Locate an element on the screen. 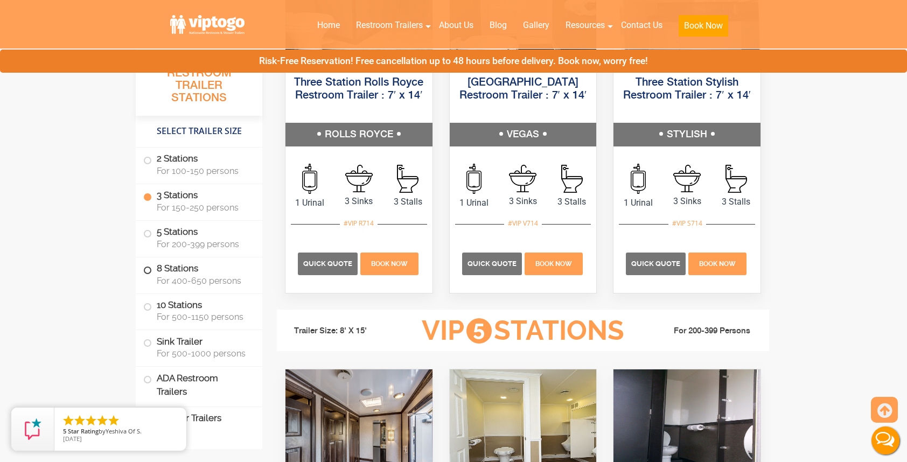 This screenshot has width=907, height=462. li: For 200-399 Persons is located at coordinates (702, 331).